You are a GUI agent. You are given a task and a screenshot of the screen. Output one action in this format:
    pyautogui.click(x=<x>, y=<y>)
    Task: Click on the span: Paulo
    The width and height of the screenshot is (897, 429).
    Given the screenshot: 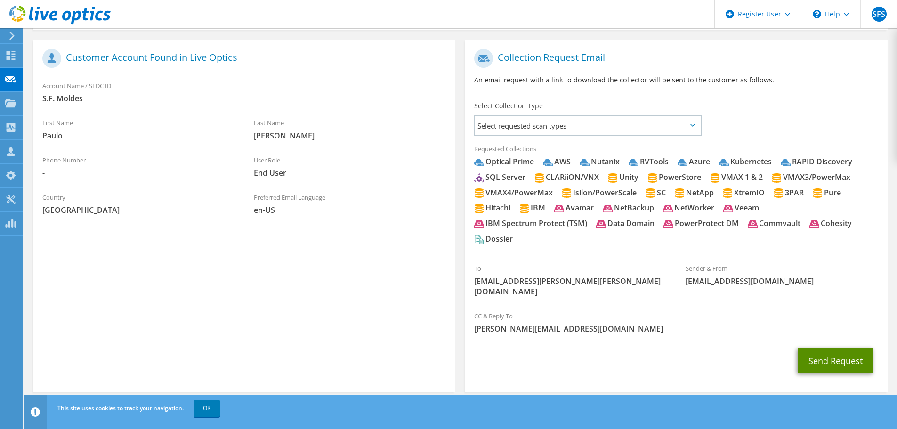 What is the action you would take?
    pyautogui.click(x=138, y=136)
    